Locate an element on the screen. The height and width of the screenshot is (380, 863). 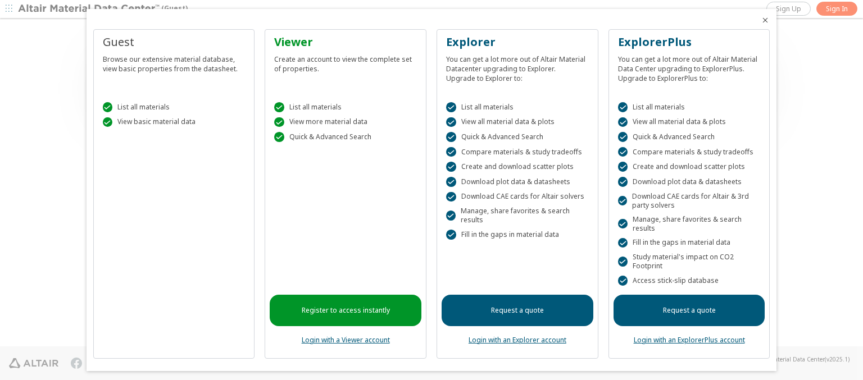
div: Access stick-slip database is located at coordinates (690, 281).